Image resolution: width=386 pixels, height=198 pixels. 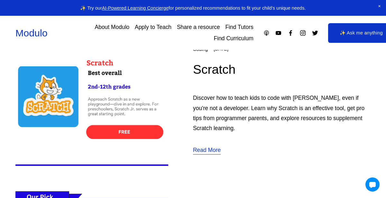 I want to click on a: Read More, so click(x=207, y=150).